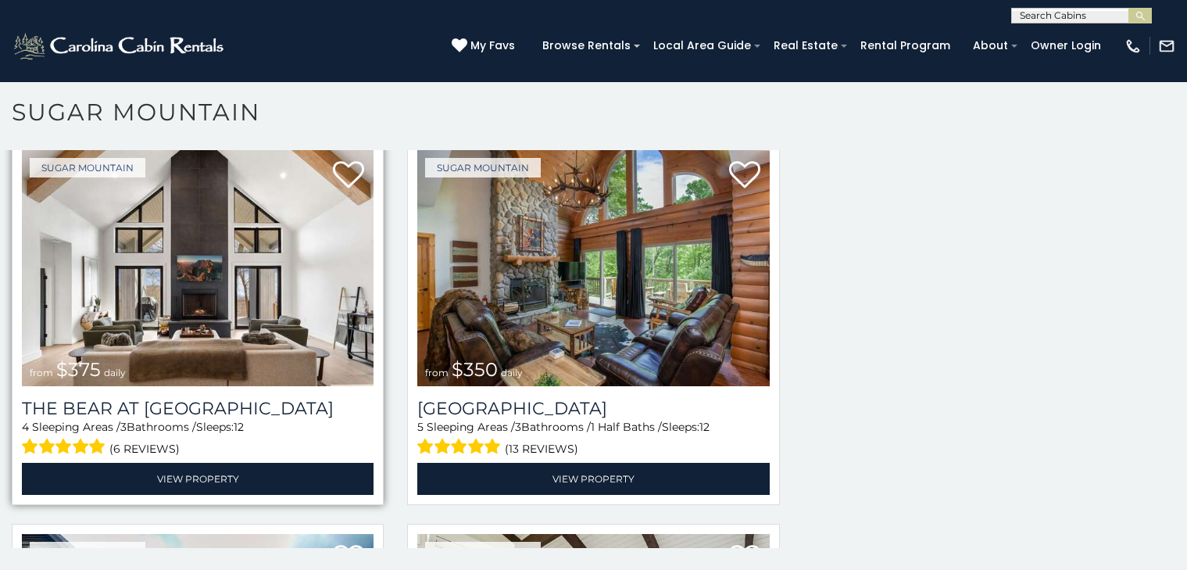 The width and height of the screenshot is (1187, 570). I want to click on img: phone-regular-white.png, so click(1133, 46).